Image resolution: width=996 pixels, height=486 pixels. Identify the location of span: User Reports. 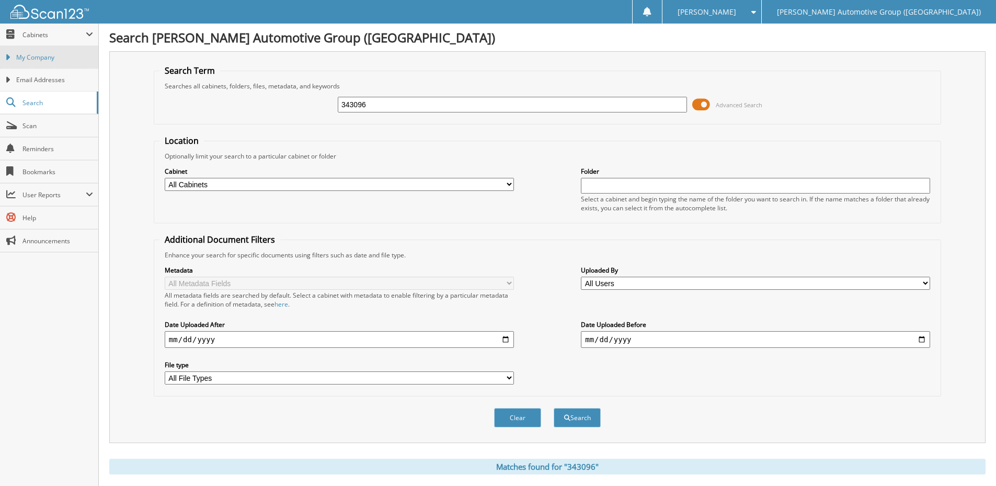
(54, 194).